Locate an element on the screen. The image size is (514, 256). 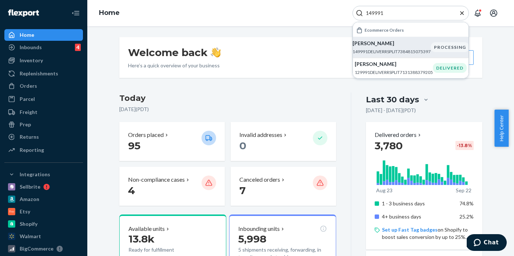
span: Help Center is located at coordinates (502, 128).